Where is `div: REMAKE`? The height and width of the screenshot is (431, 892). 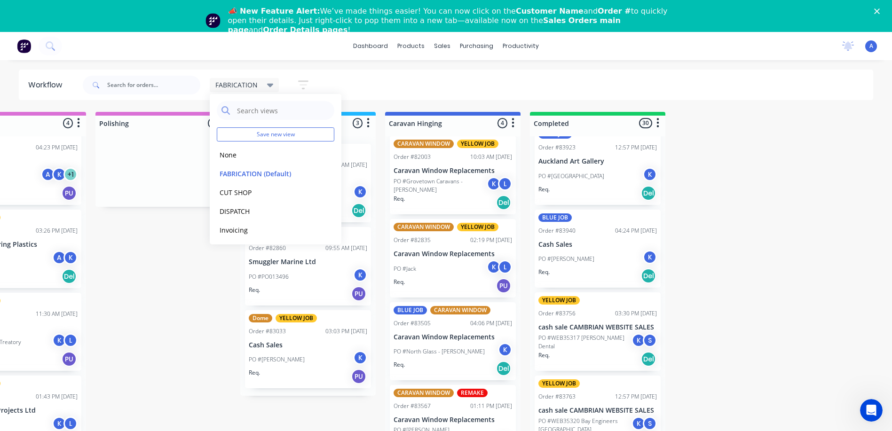
div: REMAKE is located at coordinates (472, 393).